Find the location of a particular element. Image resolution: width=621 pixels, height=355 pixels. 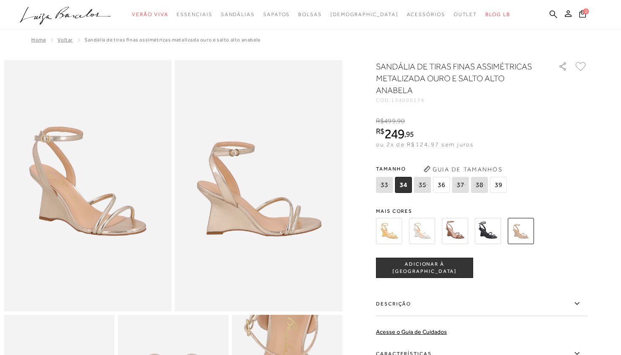

span: Outlet is located at coordinates (466, 14).